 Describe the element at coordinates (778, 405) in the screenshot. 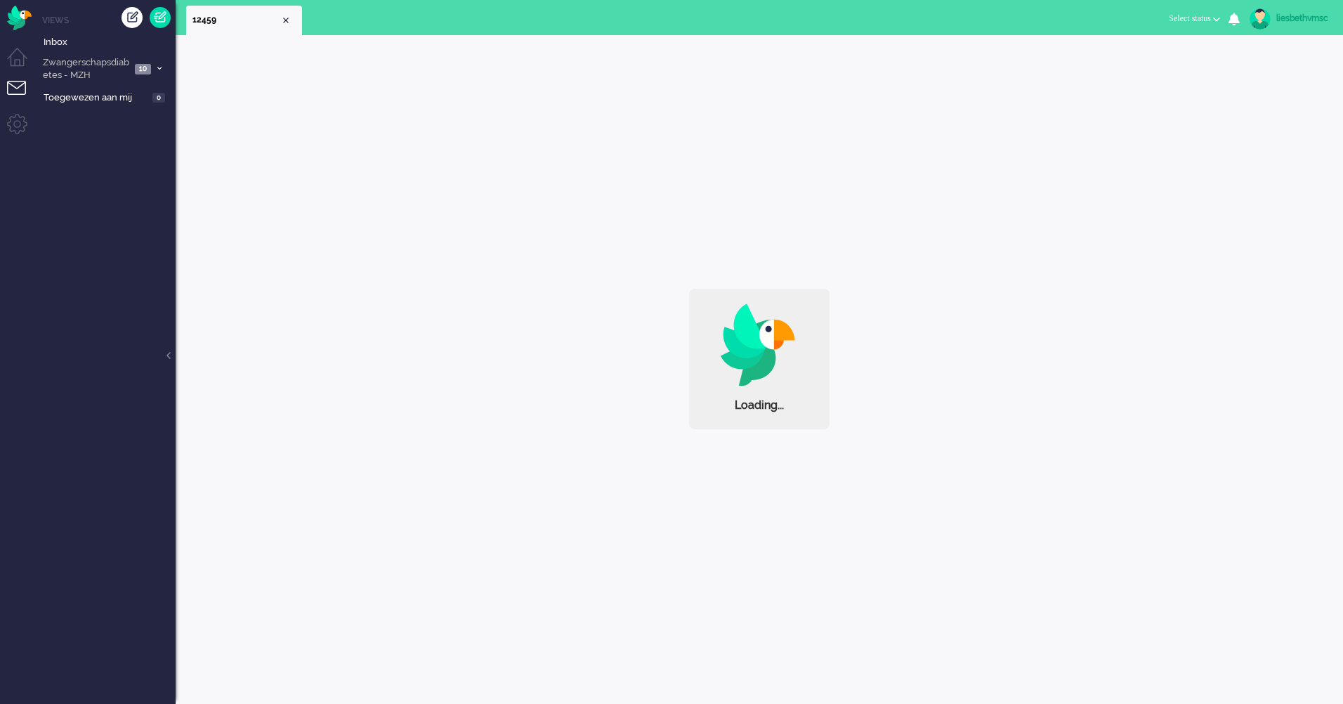

I see `div: Loading...` at that location.